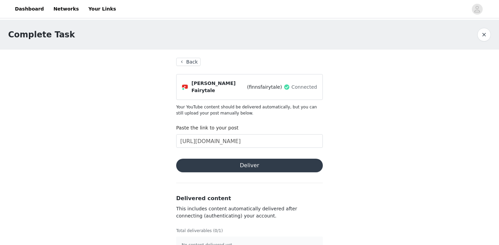  What do you see at coordinates (236, 212) in the screenshot?
I see `span: This includes content automatically delivered after connecting (authenticating) your account.` at bounding box center [236, 212].